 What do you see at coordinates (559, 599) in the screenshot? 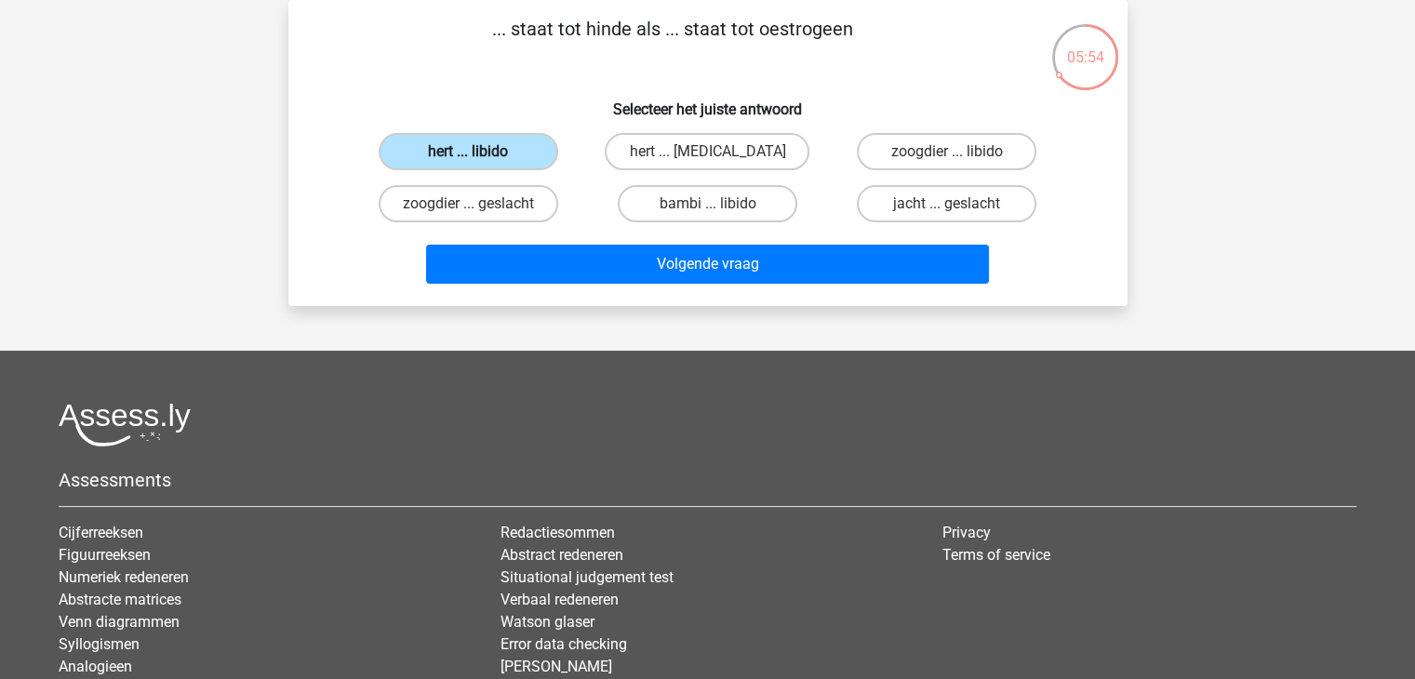
I see `a: Verbaal redeneren` at bounding box center [559, 599].